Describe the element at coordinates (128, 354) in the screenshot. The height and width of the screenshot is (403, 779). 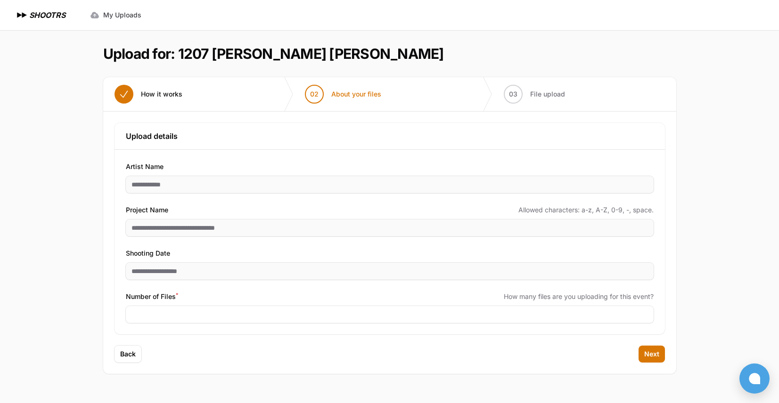
I see `button: Back` at that location.